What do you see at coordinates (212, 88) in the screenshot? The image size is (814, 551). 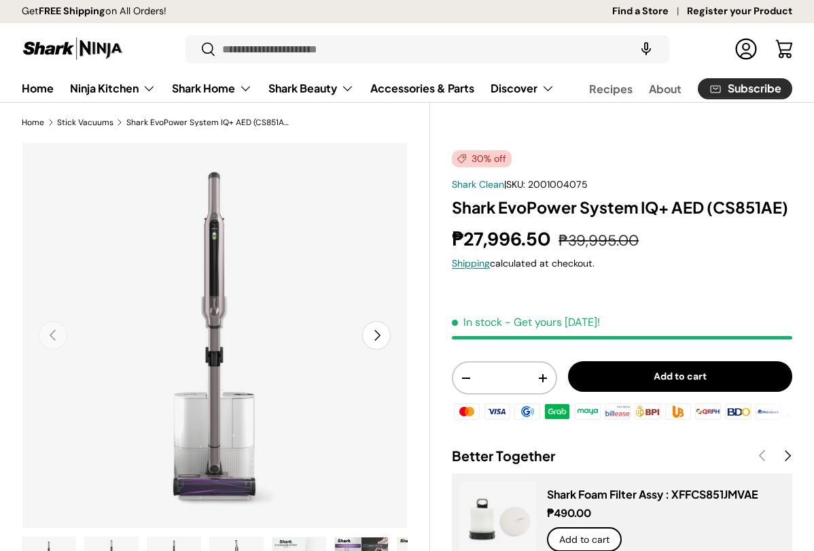 I see `a: Shark Home` at bounding box center [212, 88].